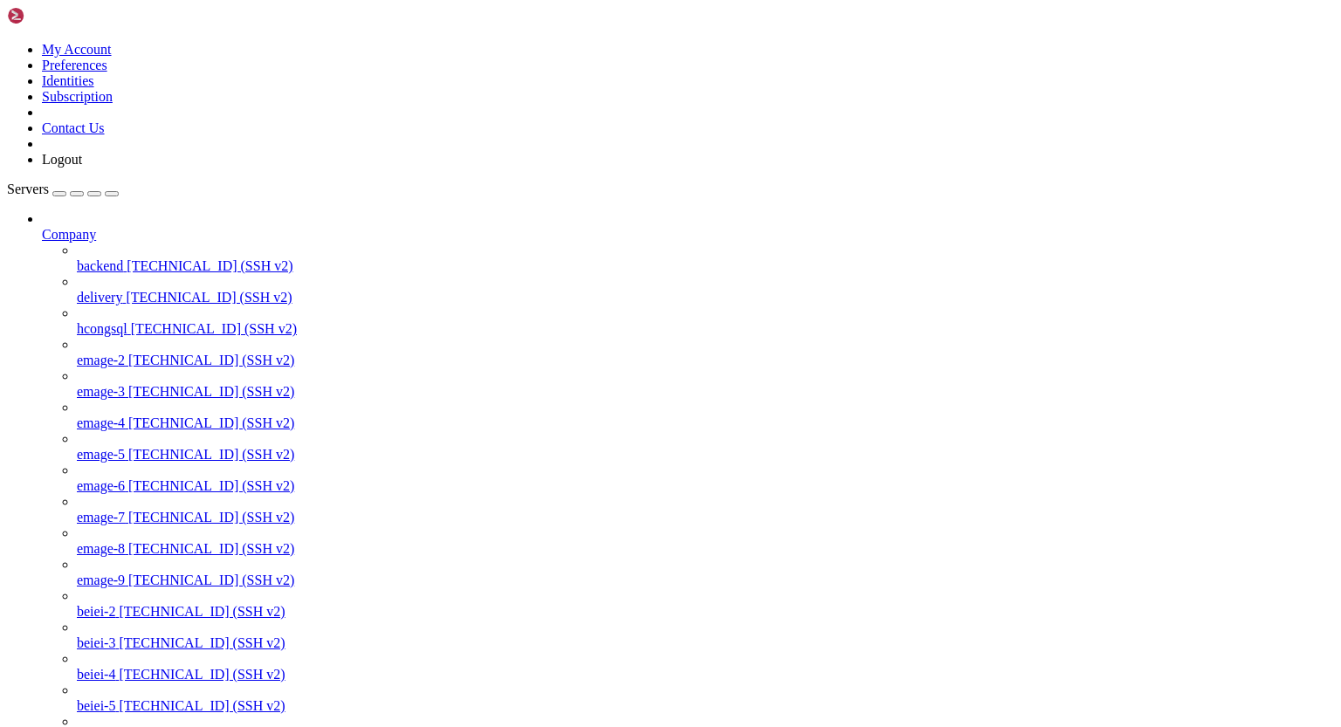 This screenshot has height=727, width=1341. What do you see at coordinates (63, 189) in the screenshot?
I see `a: Servers` at bounding box center [63, 189].